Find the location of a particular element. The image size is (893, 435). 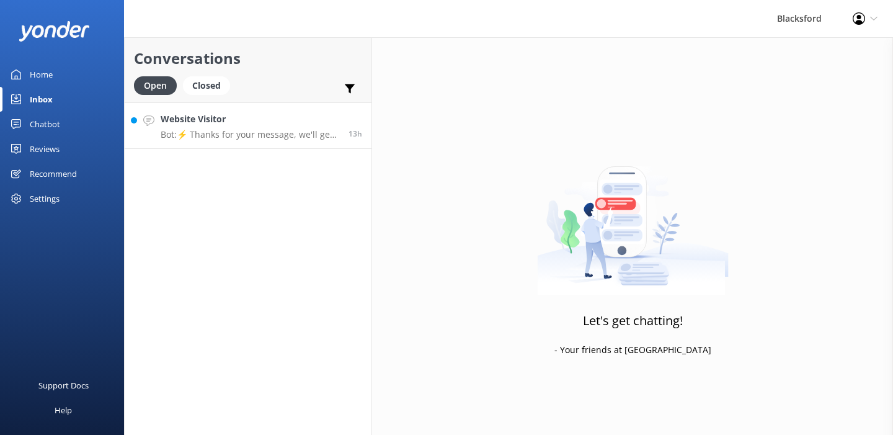

div: Home is located at coordinates (41, 74).